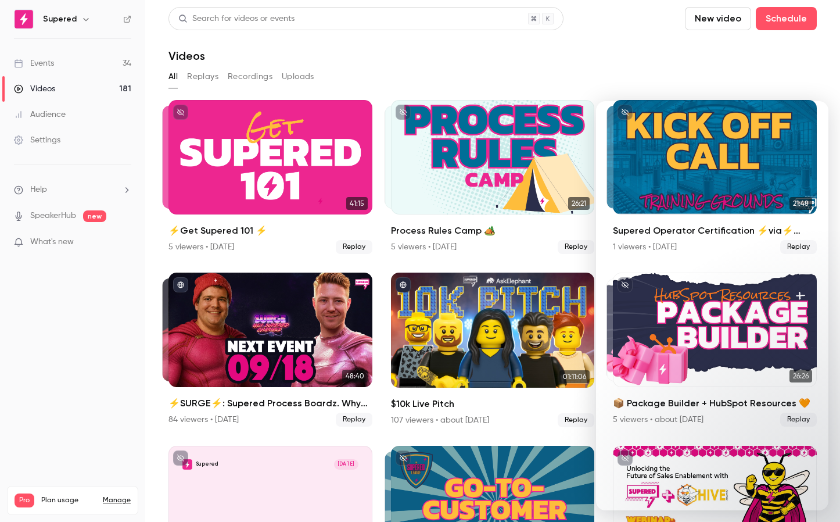 This screenshot has height=522, width=840. What do you see at coordinates (786, 19) in the screenshot?
I see `button: Schedule` at bounding box center [786, 19].